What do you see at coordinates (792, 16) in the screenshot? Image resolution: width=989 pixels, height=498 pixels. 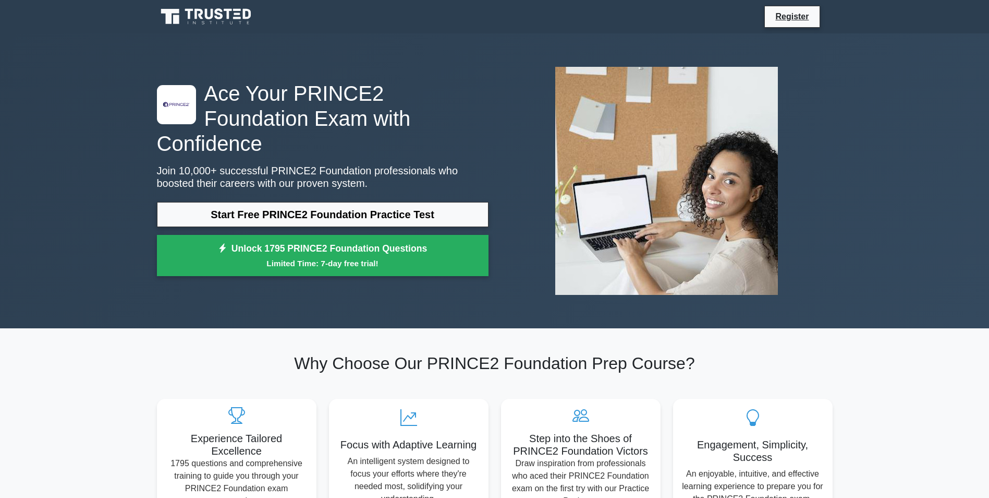 I see `a: Register` at bounding box center [792, 16].